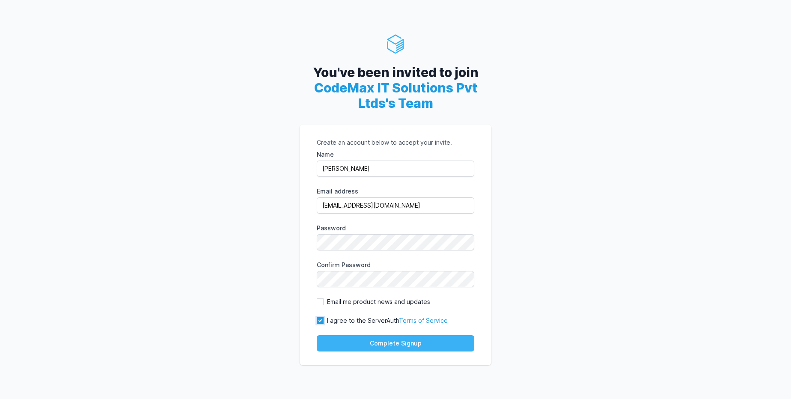 The width and height of the screenshot is (791, 399). Describe the element at coordinates (387, 321) in the screenshot. I see `label: I agree to the ServerAuth` at that location.